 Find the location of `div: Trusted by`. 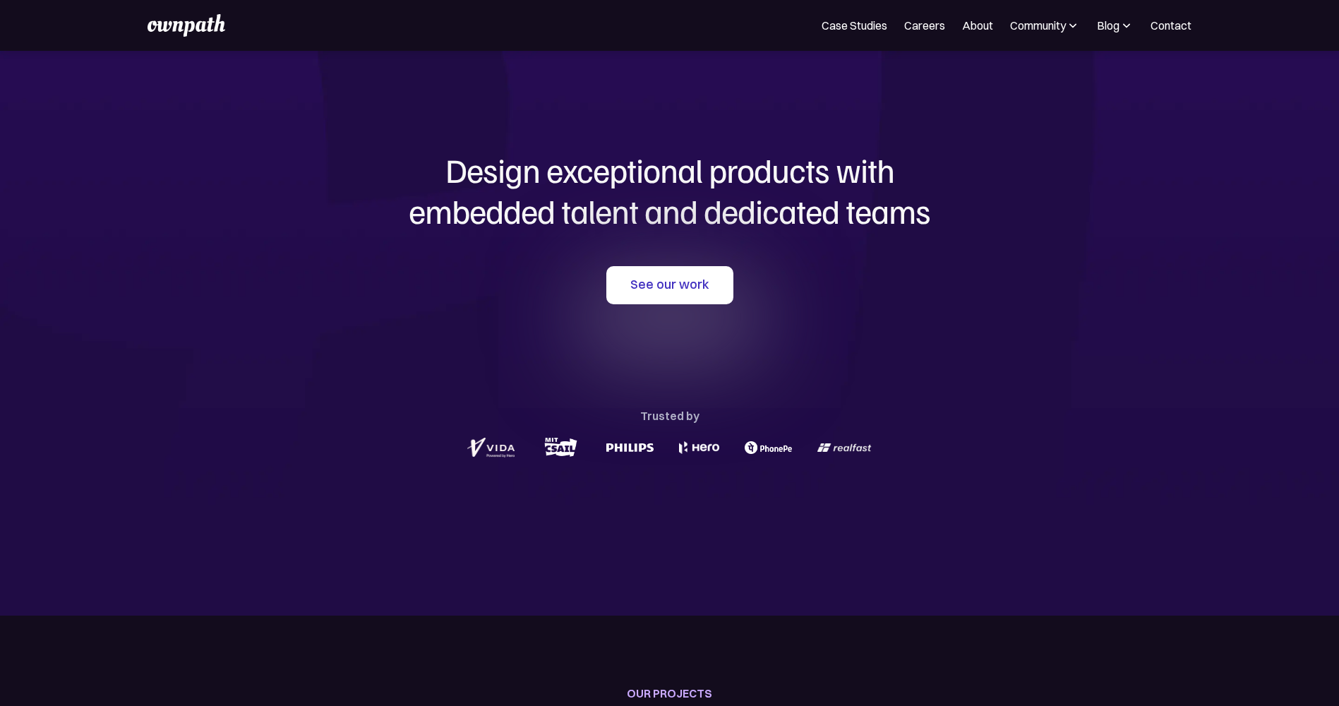

div: Trusted by is located at coordinates (670, 416).